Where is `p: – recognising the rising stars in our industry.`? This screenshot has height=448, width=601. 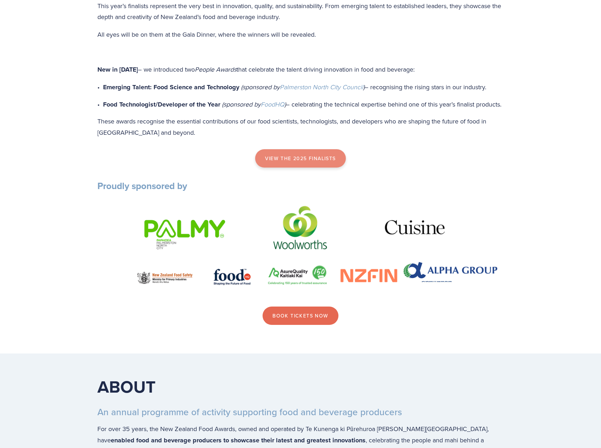 p: – recognising the rising stars in our industry. is located at coordinates (304, 87).